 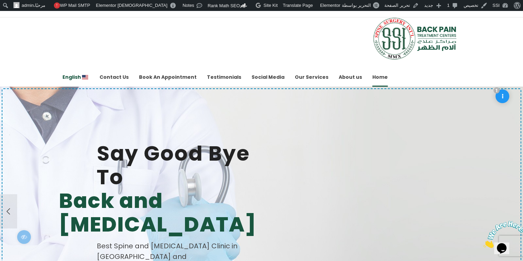 I want to click on span: التحرير بواسطة Elementor, so click(x=345, y=5).